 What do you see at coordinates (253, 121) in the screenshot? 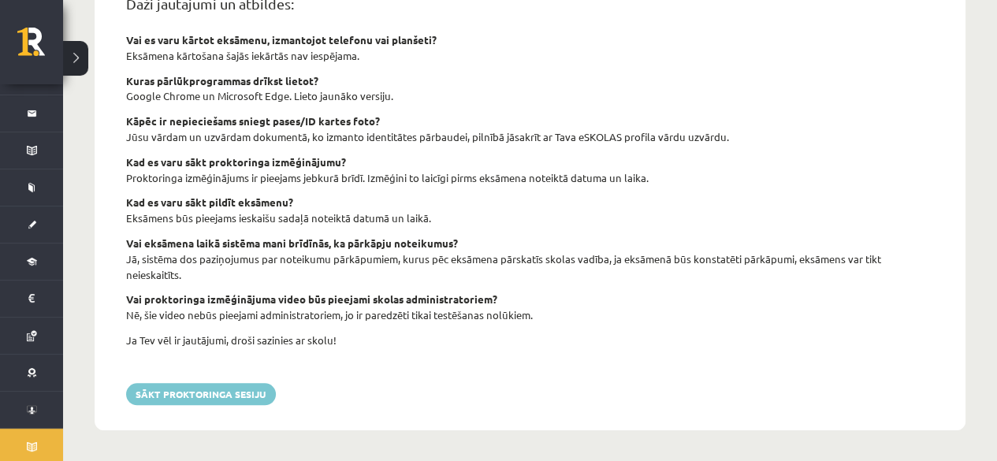
I see `strong: Kāpēc ir nepieciešams sniegt pases/ID kartes foto?` at bounding box center [253, 121].